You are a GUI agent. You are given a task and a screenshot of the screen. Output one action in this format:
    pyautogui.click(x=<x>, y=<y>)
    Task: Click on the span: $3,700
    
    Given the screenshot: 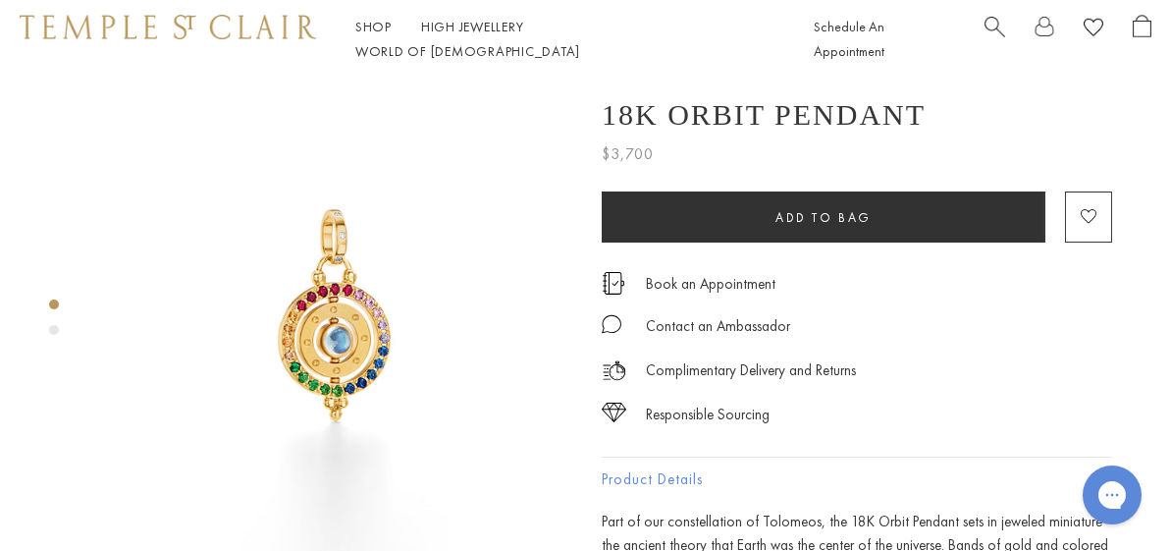 What is the action you would take?
    pyautogui.click(x=627, y=154)
    